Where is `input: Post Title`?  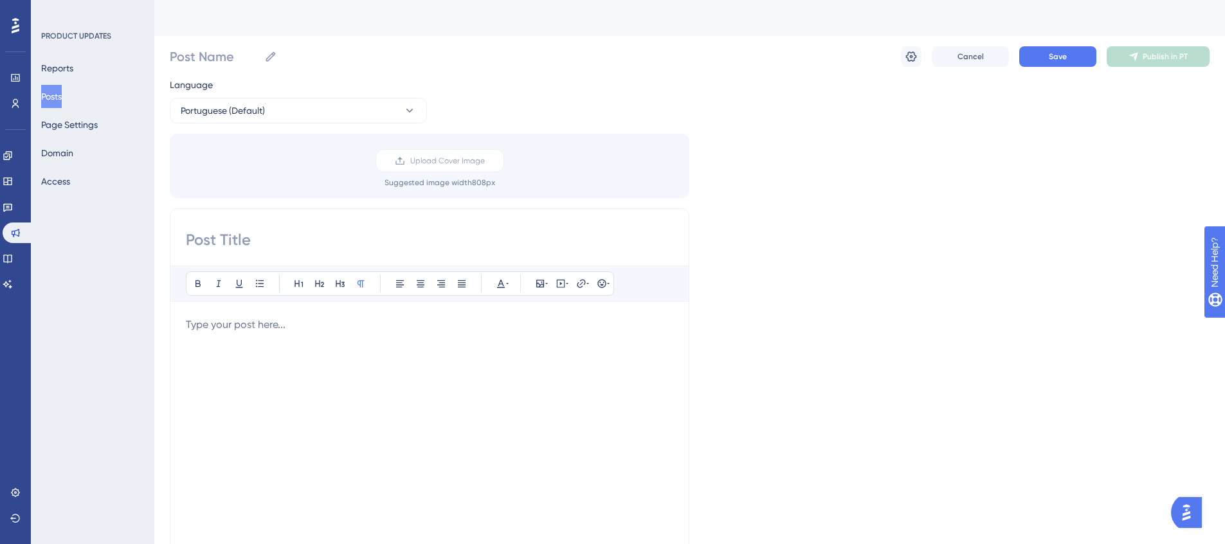 input: Post Title is located at coordinates (430, 240).